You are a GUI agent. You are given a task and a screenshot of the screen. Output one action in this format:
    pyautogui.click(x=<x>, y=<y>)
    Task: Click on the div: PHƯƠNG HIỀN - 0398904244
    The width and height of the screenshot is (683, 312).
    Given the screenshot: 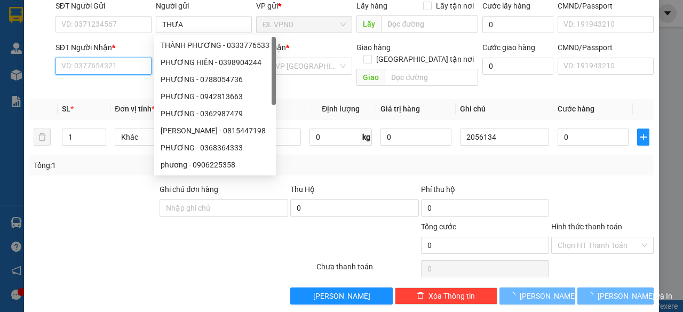 What is the action you would take?
    pyautogui.click(x=215, y=62)
    